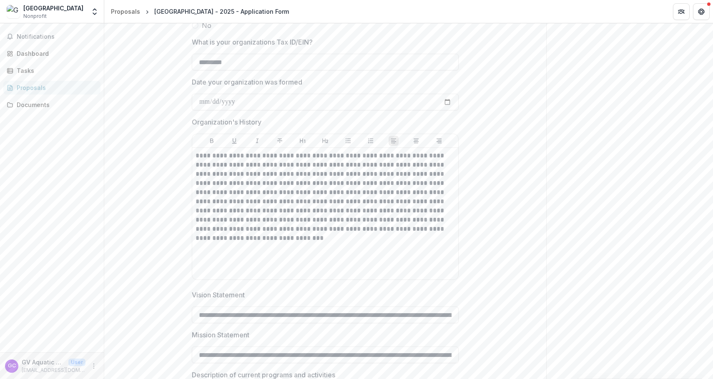 The image size is (713, 379). What do you see at coordinates (43, 362) in the screenshot?
I see `p: GV Aquatic Center` at bounding box center [43, 362].